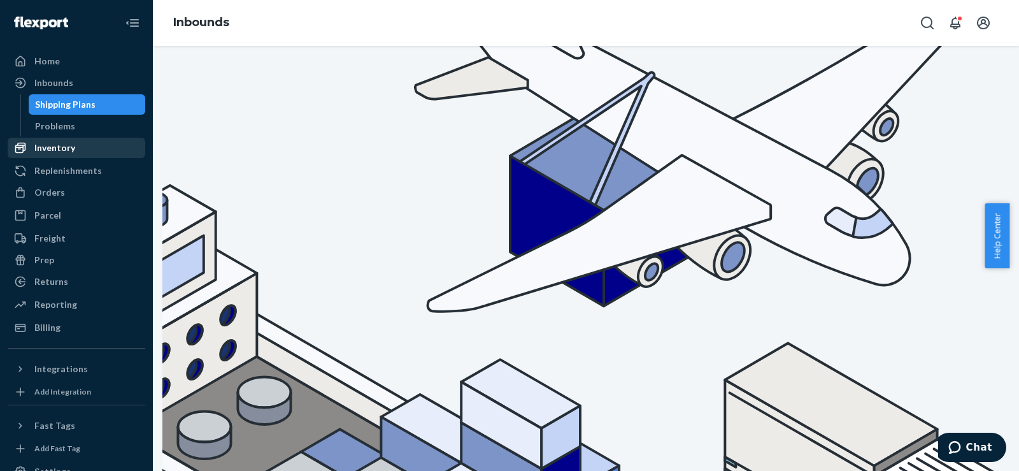  I want to click on img: Flexport logo, so click(41, 23).